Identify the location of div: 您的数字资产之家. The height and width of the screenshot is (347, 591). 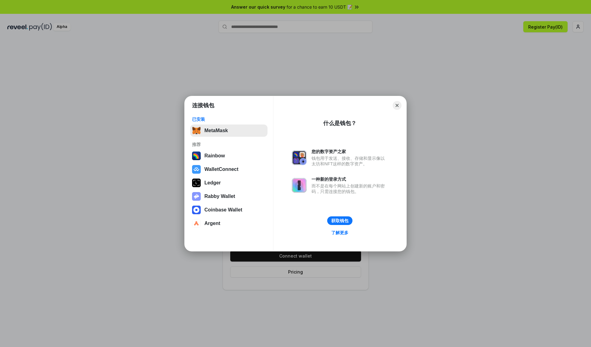
(349, 152).